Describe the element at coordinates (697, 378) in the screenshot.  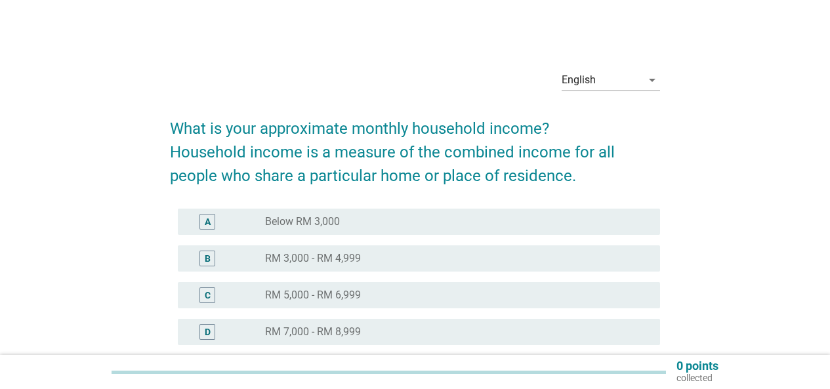
I see `p: collected` at that location.